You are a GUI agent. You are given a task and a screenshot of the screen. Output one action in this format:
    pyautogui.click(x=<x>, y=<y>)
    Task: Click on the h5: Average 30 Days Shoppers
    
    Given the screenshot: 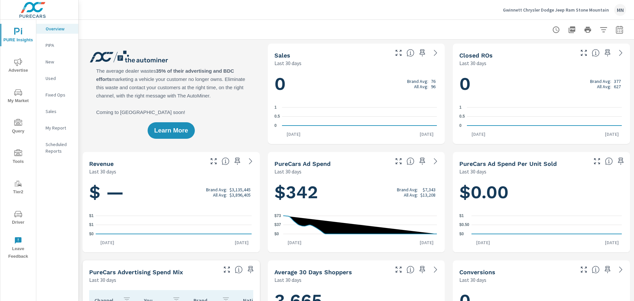 What is the action you would take?
    pyautogui.click(x=313, y=272)
    